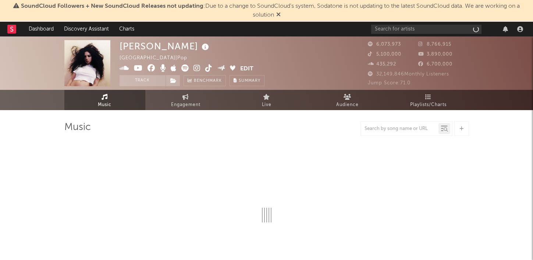  Describe the element at coordinates (389, 83) in the screenshot. I see `span: Jump Score: 71.0` at that location.